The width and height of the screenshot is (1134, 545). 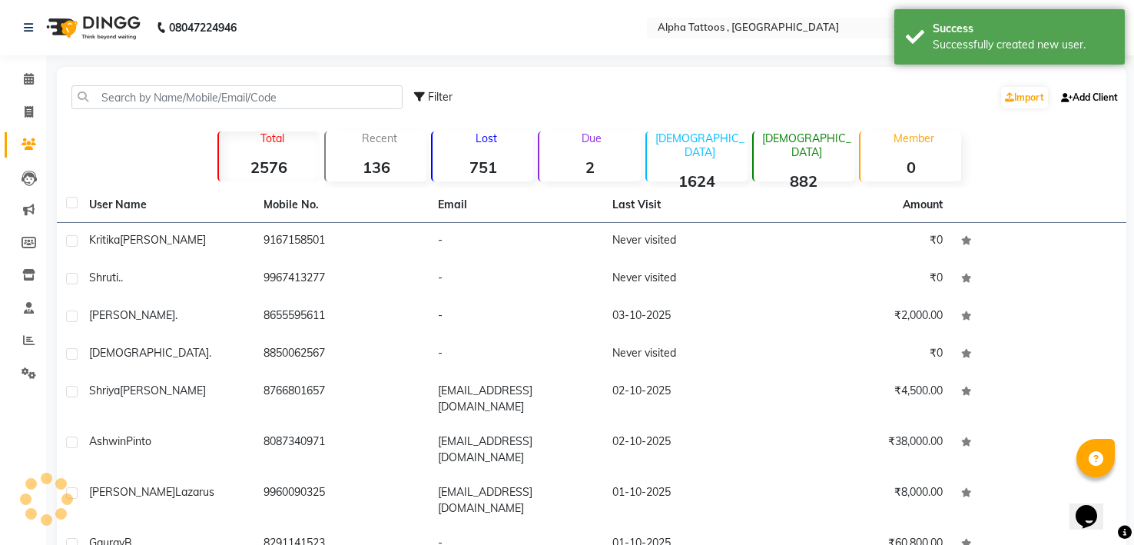 What do you see at coordinates (138, 441) in the screenshot?
I see `span: Pinto` at bounding box center [138, 441].